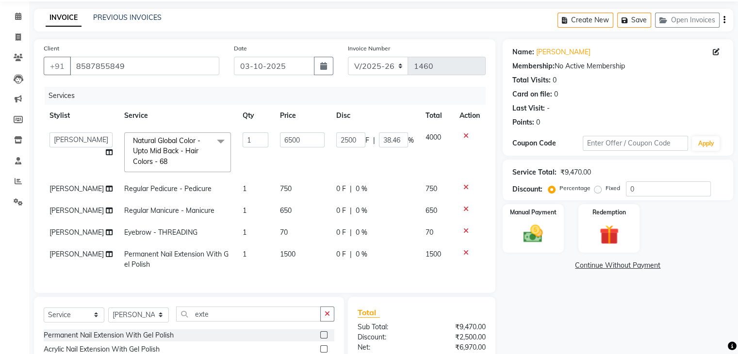 Image resolution: width=738 pixels, height=354 pixels. Describe the element at coordinates (533, 213) in the screenshot. I see `label: Manual Payment` at that location.